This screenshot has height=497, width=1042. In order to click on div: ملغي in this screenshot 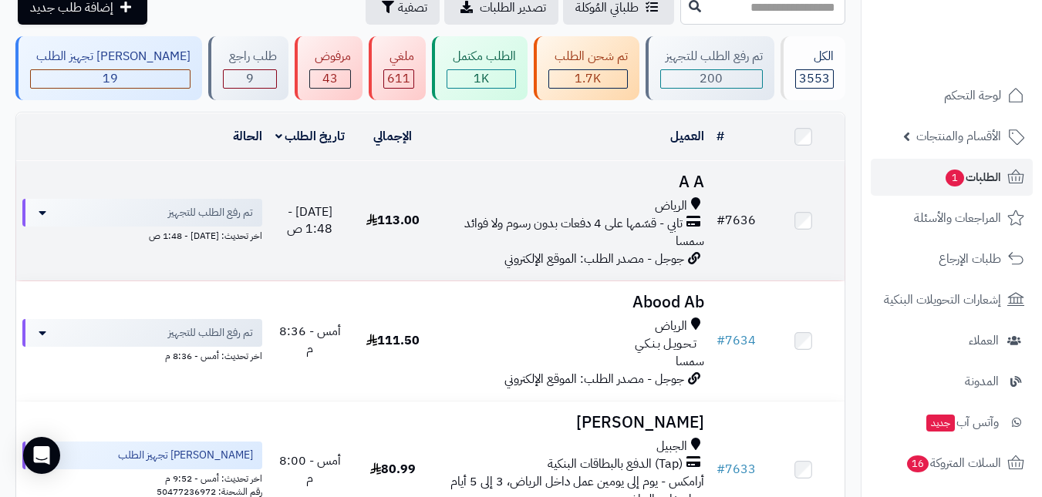, I will do `click(399, 56)`.